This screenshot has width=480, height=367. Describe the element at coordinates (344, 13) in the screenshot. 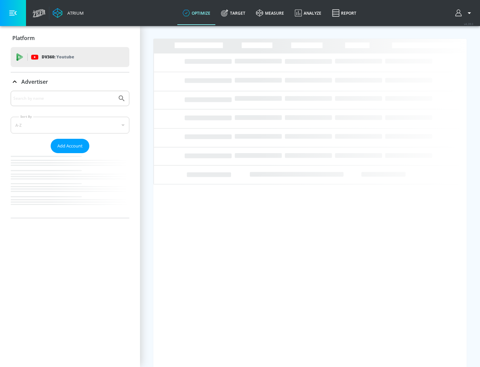

I see `a: Report` at that location.